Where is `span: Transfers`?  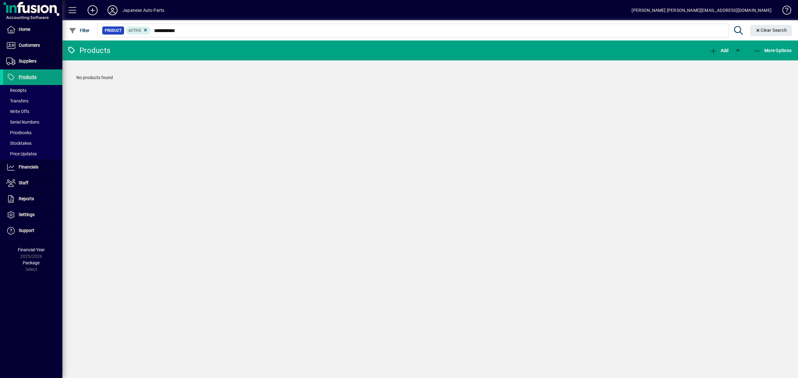 span: Transfers is located at coordinates (17, 101).